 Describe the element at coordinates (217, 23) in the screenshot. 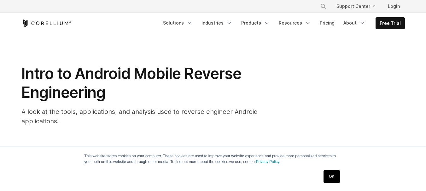

I see `a: Industries` at that location.